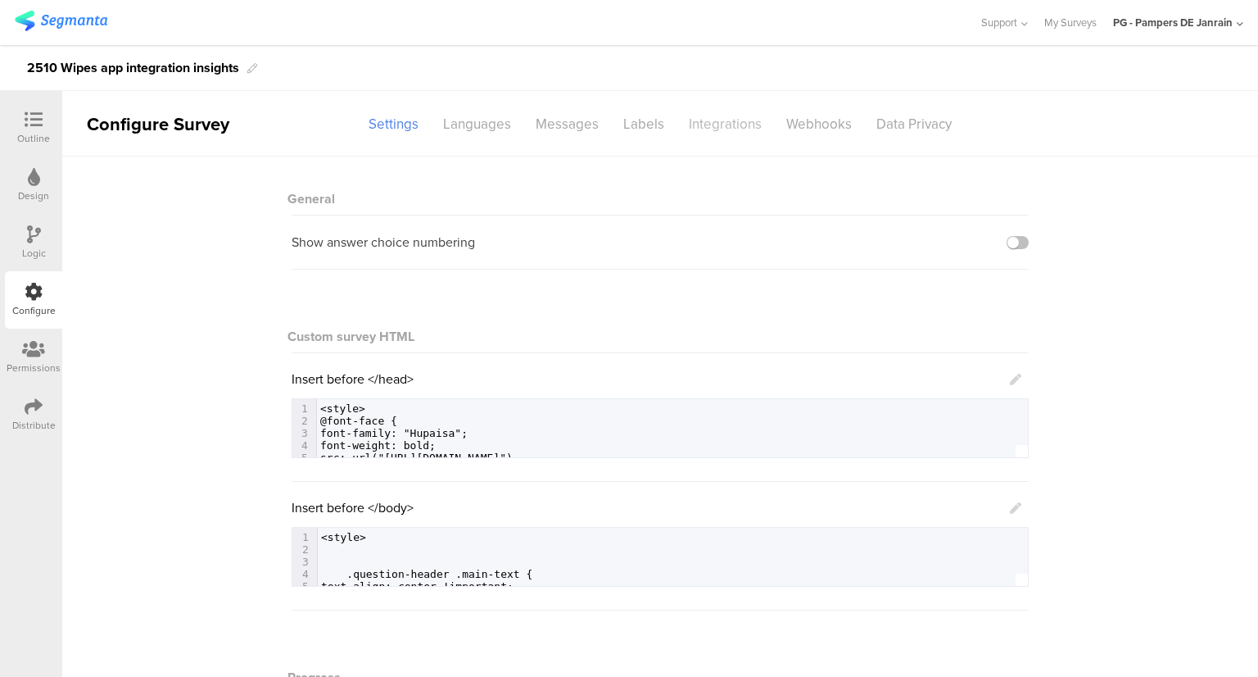 Image resolution: width=1258 pixels, height=677 pixels. Describe the element at coordinates (34, 196) in the screenshot. I see `div: Design` at that location.